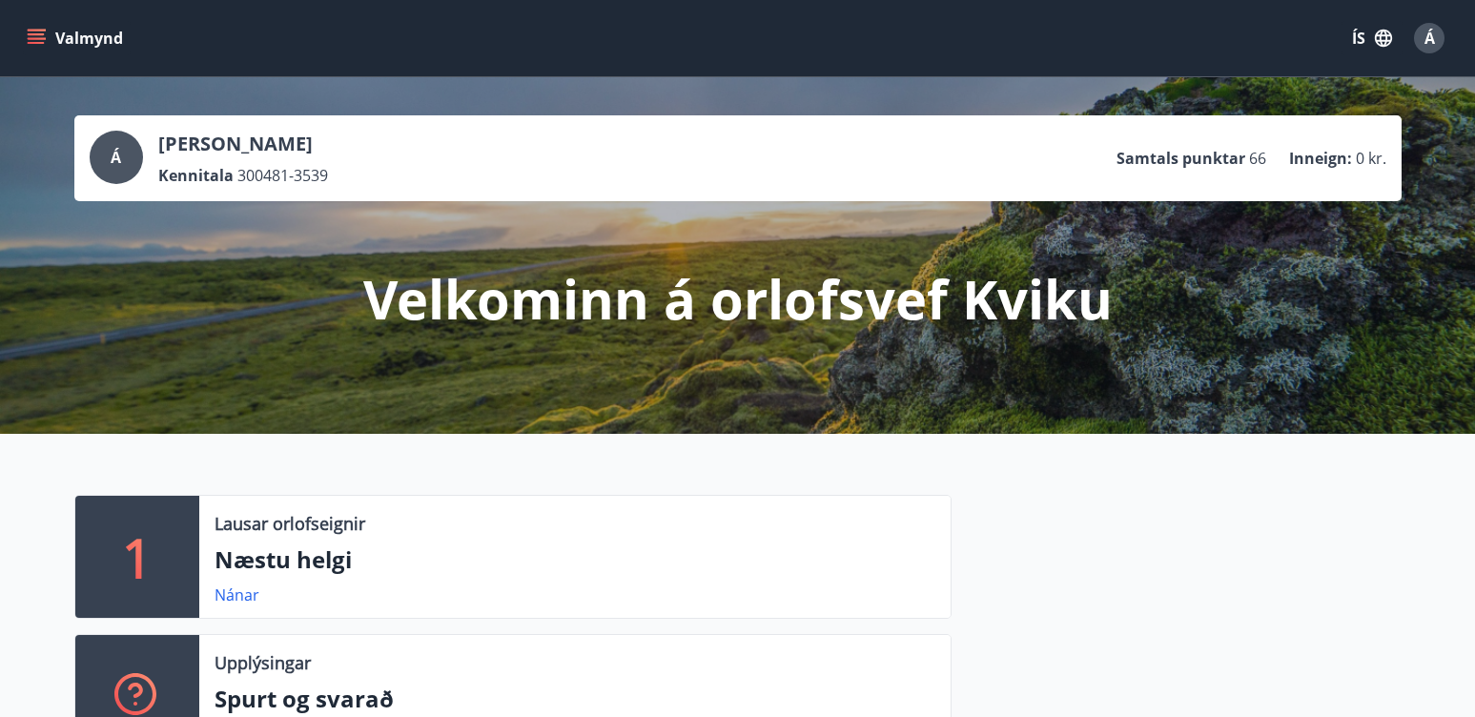 The height and width of the screenshot is (717, 1475). I want to click on a: Nánar, so click(236, 595).